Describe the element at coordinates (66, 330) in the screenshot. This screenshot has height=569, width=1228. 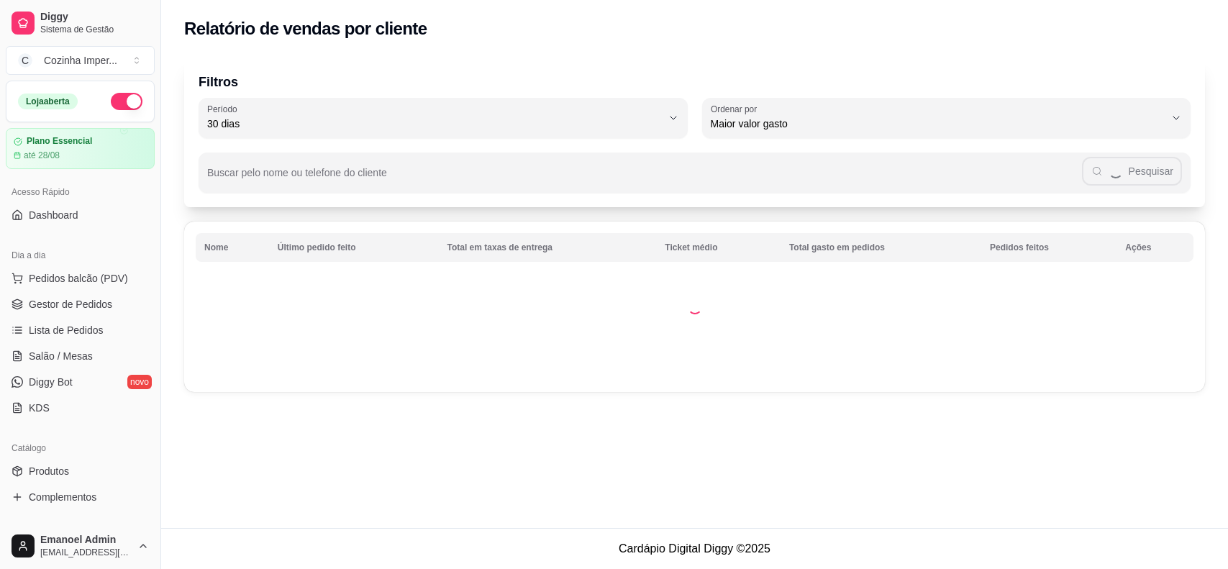
I see `span: Lista de Pedidos` at that location.